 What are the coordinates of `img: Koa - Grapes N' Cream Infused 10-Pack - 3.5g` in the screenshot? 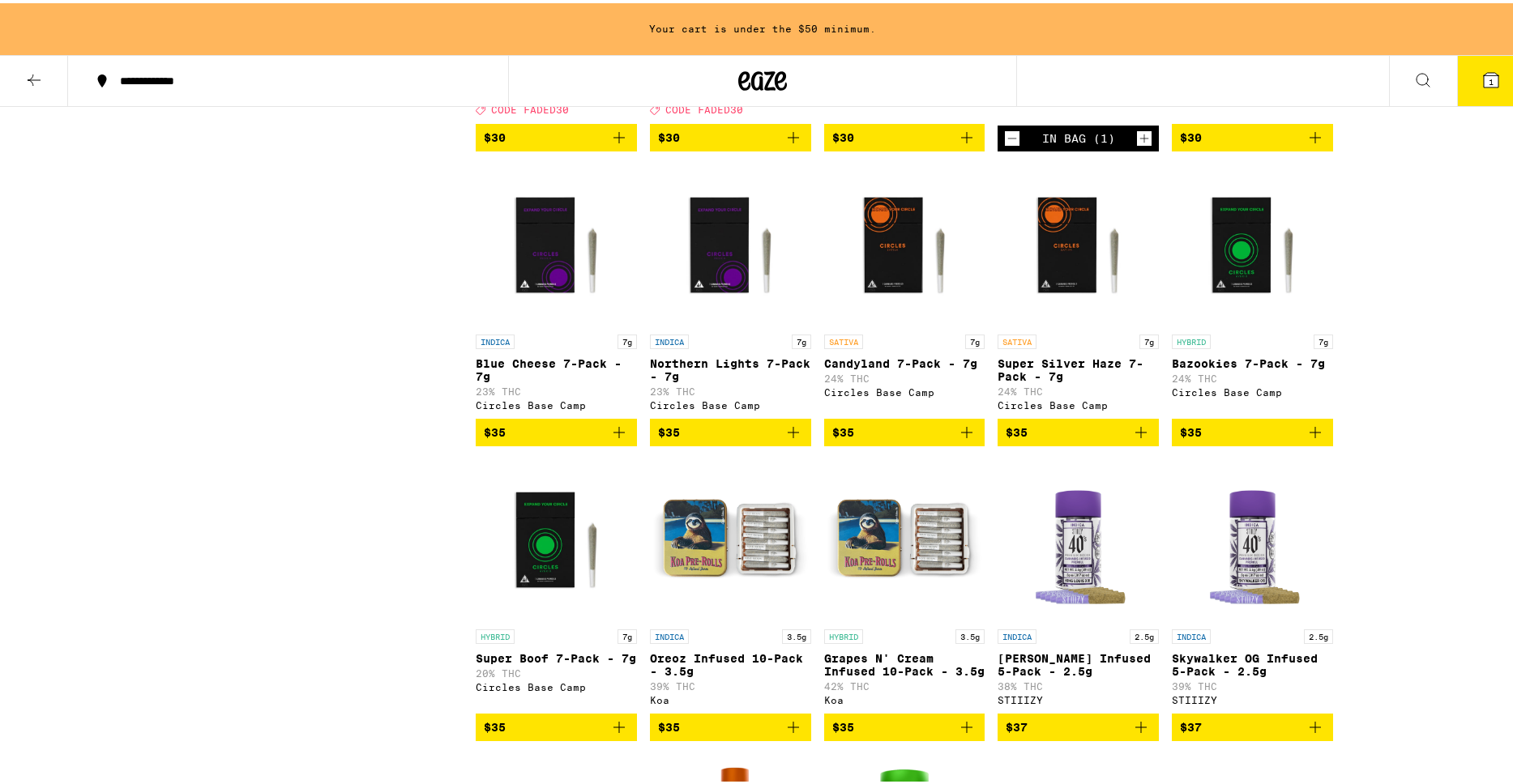 It's located at (905, 538).